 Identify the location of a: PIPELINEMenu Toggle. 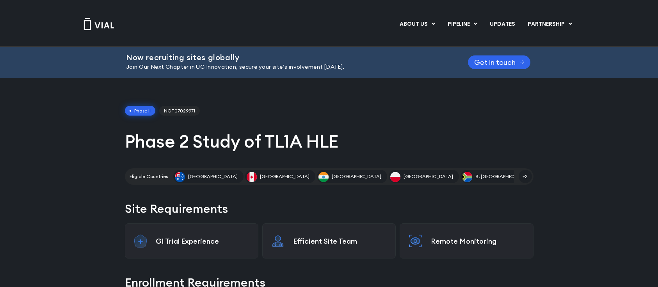
(462, 24).